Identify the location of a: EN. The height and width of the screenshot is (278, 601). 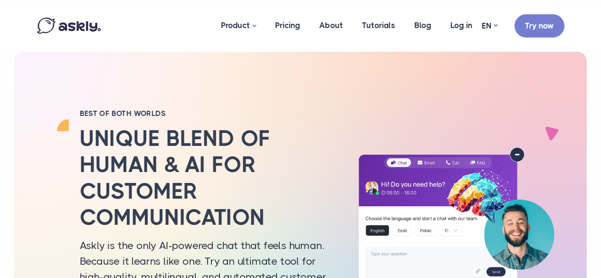
(490, 26).